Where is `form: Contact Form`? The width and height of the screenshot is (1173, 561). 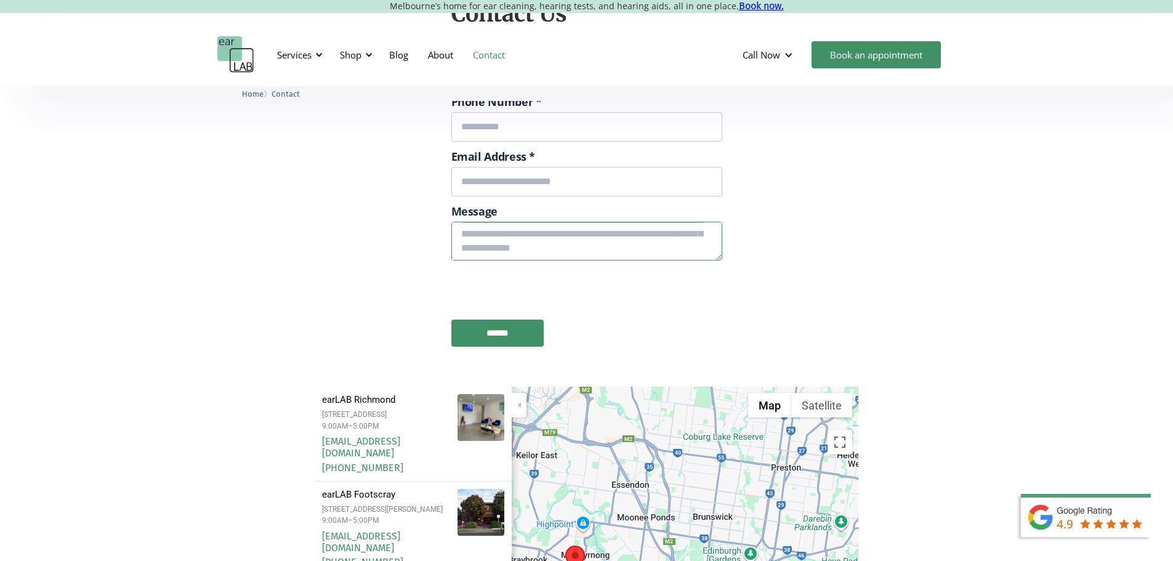 form: Contact Form is located at coordinates (587, 191).